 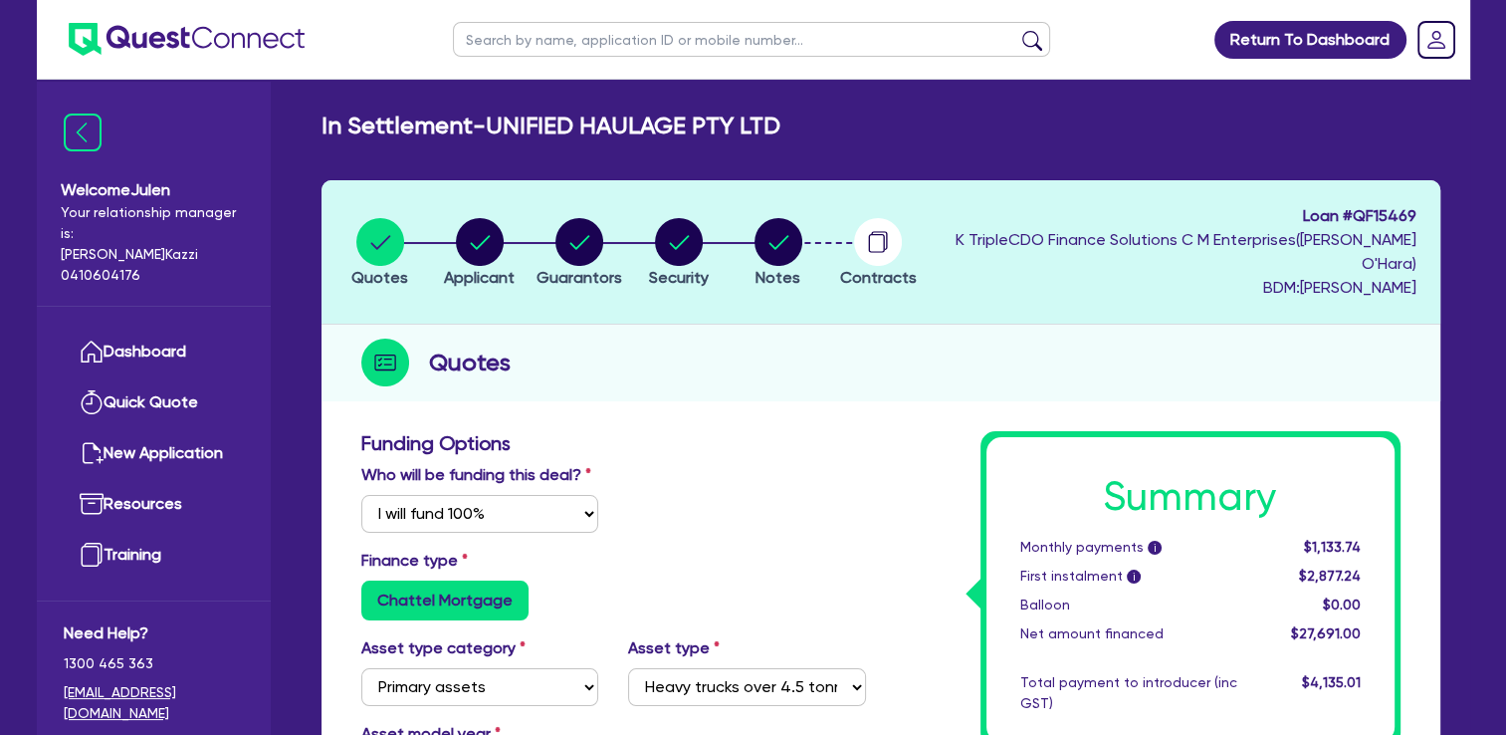 What do you see at coordinates (1129, 575) in the screenshot?
I see `div: First instalment` at bounding box center [1129, 575].